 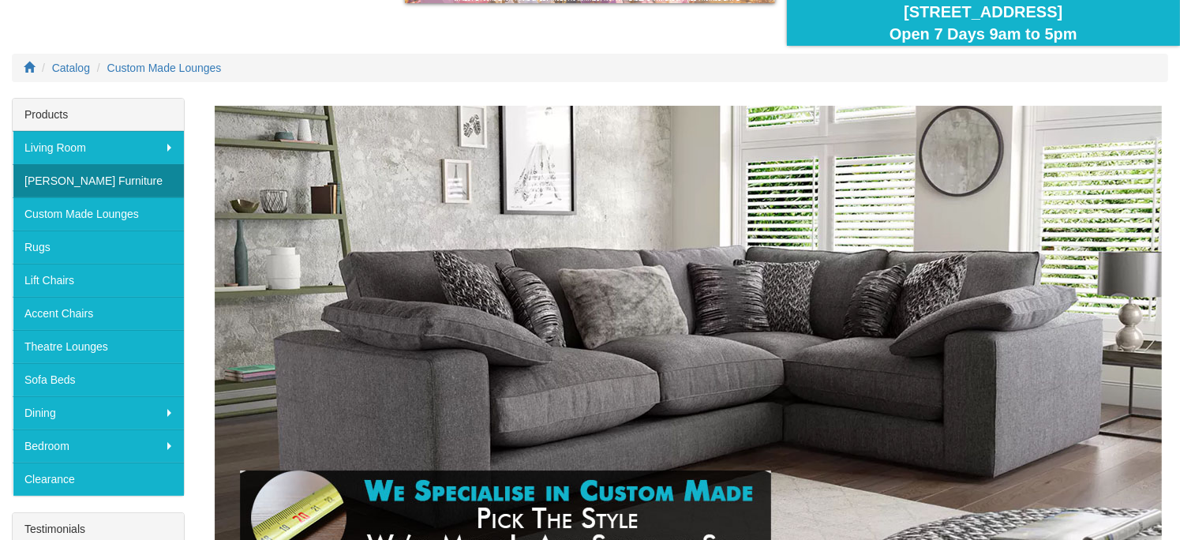 What do you see at coordinates (98, 280) in the screenshot?
I see `a: Lift Chairs` at bounding box center [98, 280].